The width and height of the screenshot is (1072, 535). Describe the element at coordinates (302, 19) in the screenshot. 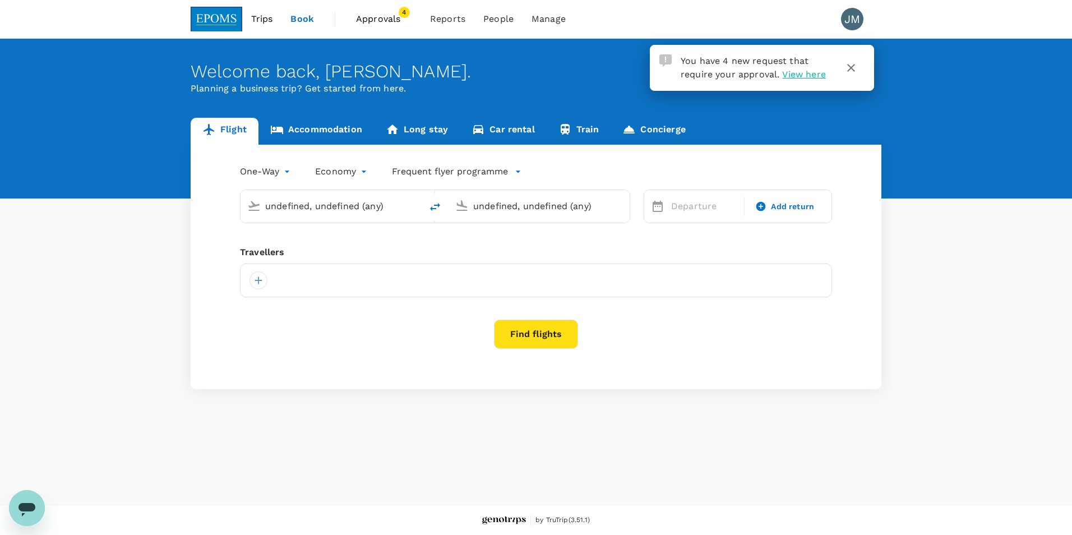

I see `span: Book` at that location.